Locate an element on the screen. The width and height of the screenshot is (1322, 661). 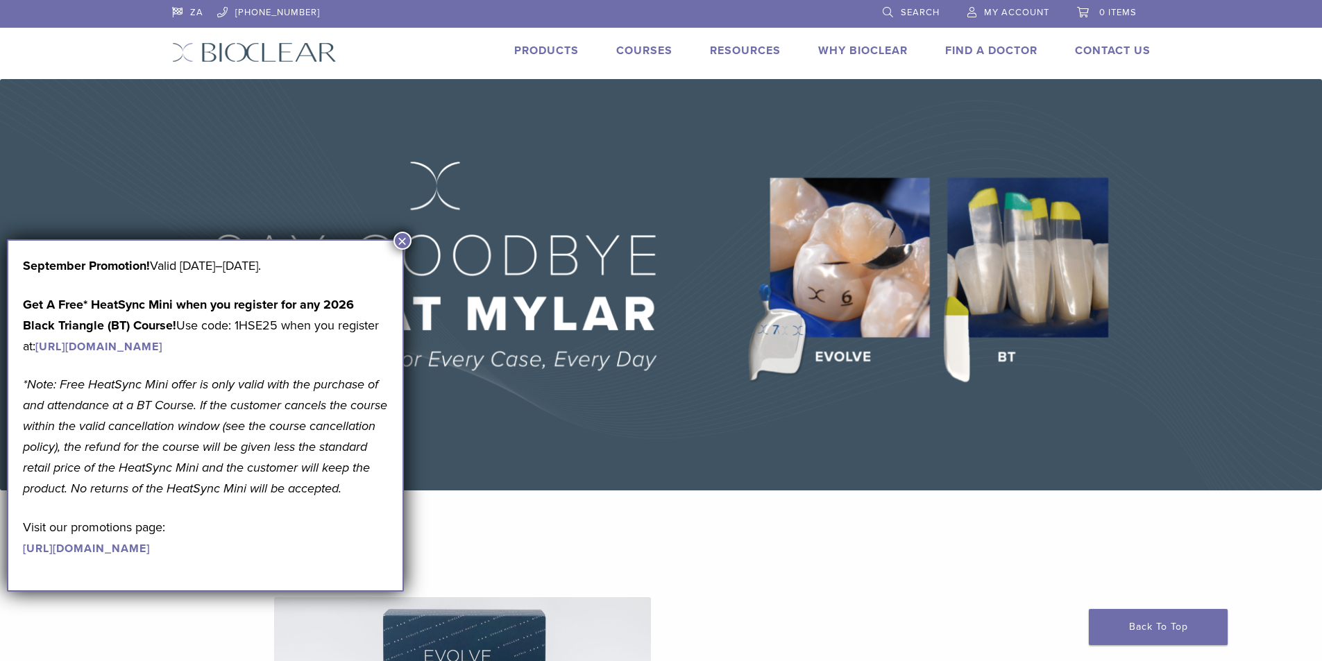
b: September Promotion! is located at coordinates (86, 266).